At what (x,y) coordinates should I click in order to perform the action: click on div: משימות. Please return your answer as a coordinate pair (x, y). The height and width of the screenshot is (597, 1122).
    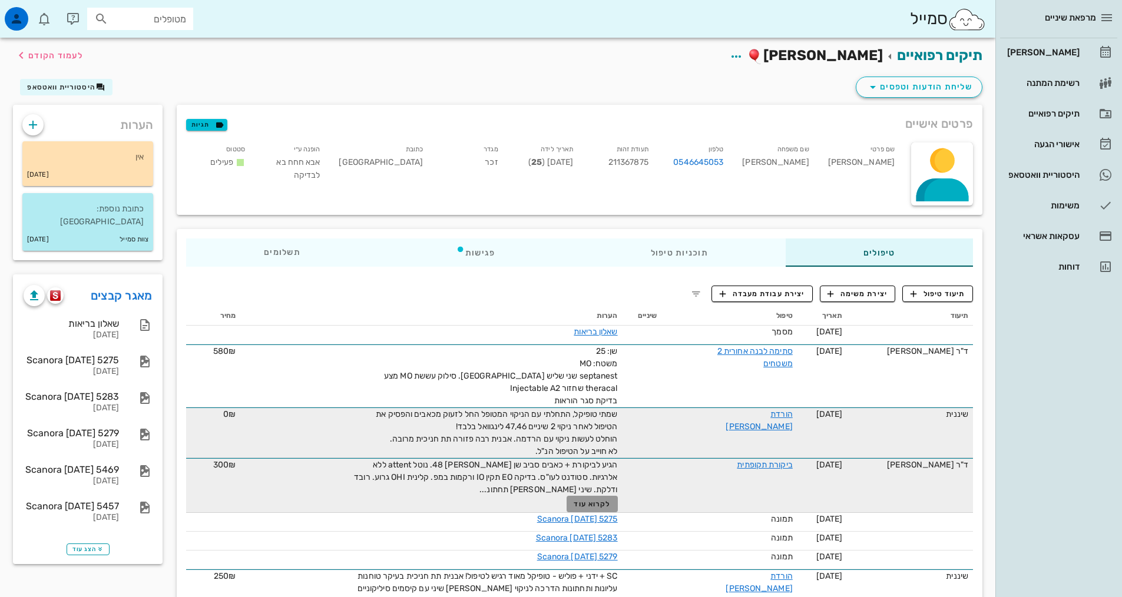
    Looking at the image, I should click on (1042, 205).